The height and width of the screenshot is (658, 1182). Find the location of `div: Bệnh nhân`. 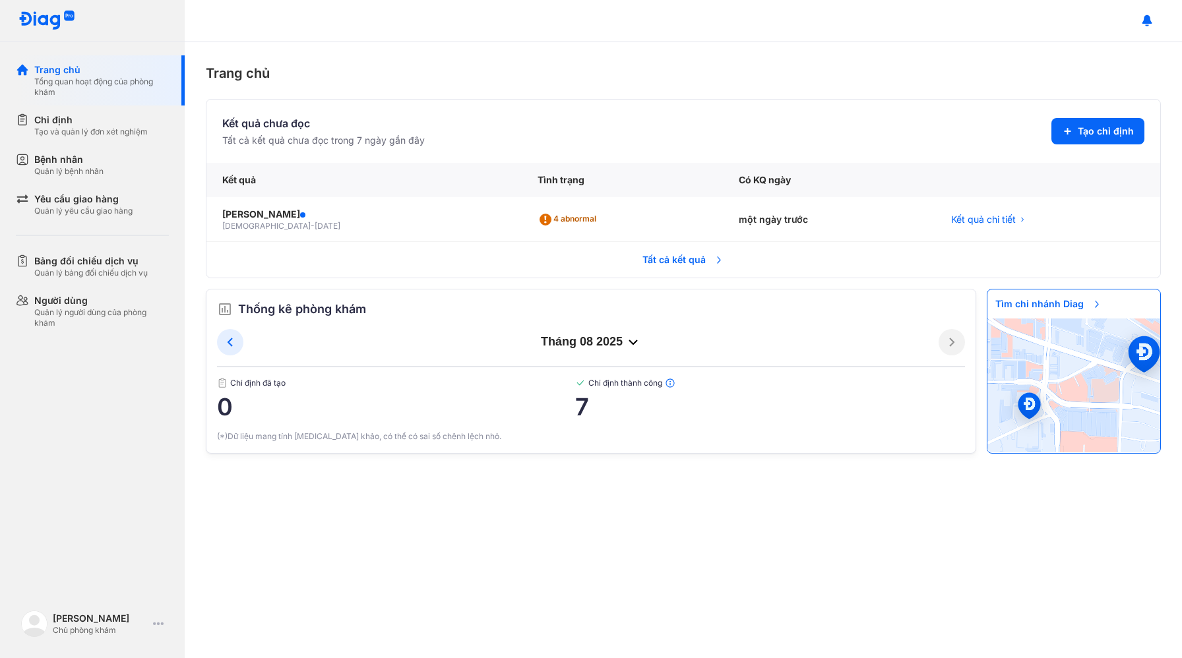

div: Bệnh nhân is located at coordinates (69, 160).